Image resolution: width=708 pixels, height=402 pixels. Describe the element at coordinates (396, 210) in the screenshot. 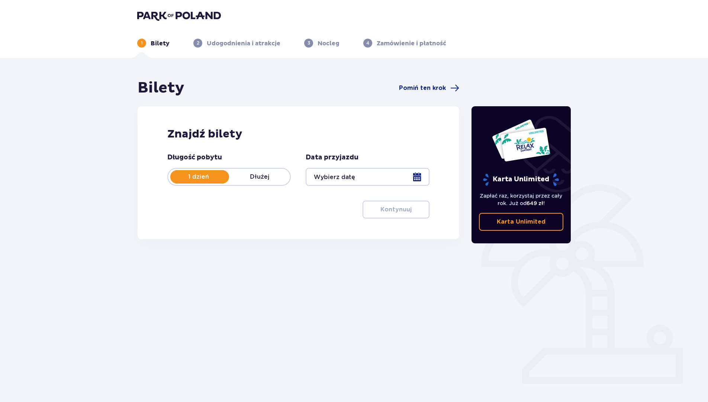

I see `button: Kontynuuj` at that location.